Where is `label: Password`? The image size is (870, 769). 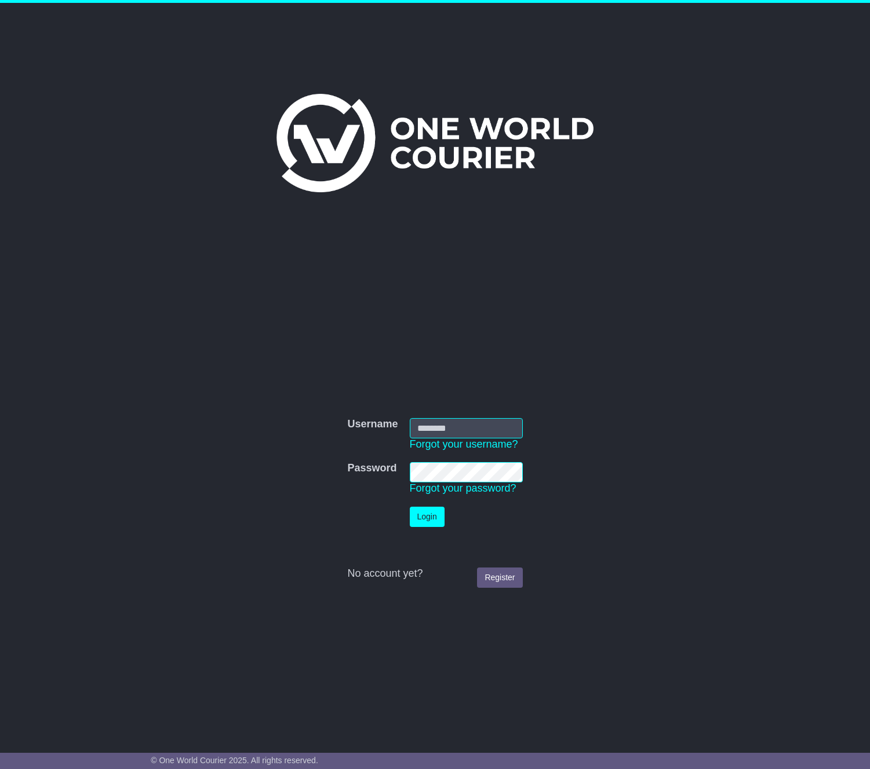
label: Password is located at coordinates (371, 469).